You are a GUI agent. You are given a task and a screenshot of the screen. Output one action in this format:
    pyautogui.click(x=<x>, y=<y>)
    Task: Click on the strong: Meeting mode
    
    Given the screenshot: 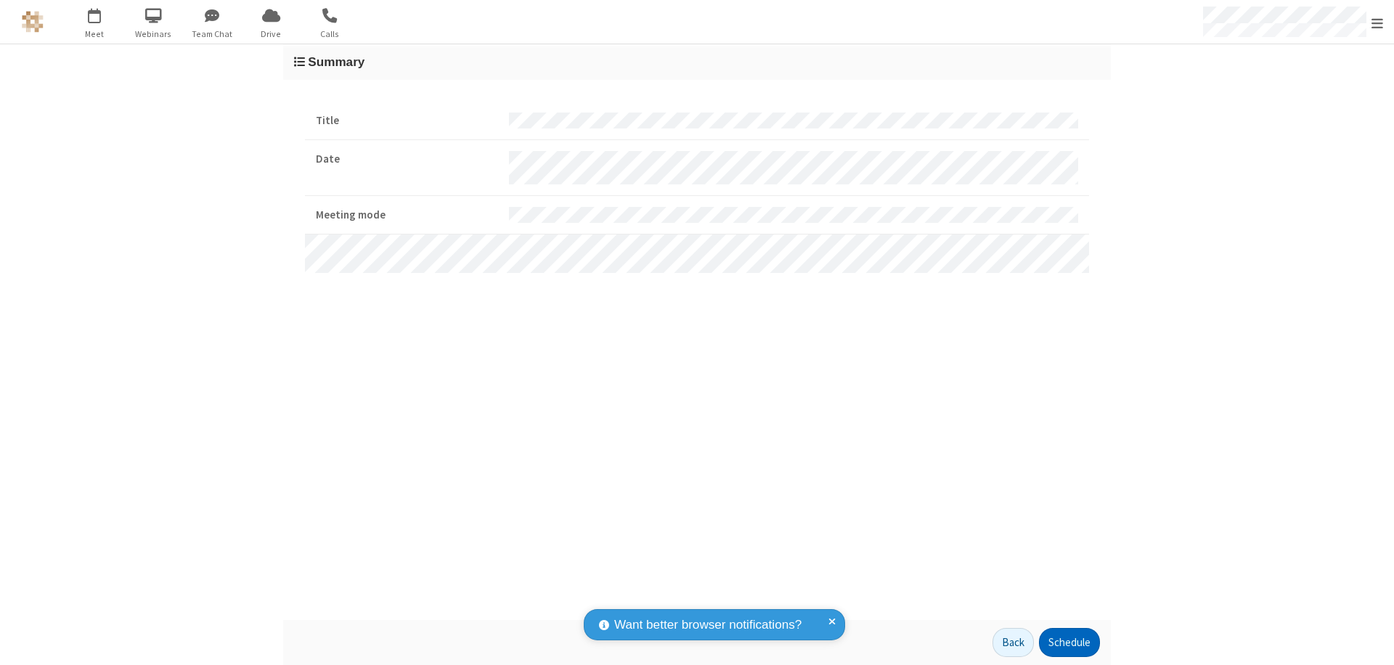 What is the action you would take?
    pyautogui.click(x=407, y=215)
    